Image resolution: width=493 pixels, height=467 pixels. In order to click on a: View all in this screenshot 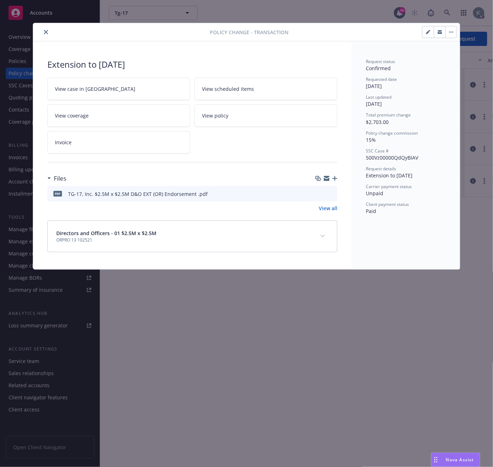, I will do `click(328, 208)`.